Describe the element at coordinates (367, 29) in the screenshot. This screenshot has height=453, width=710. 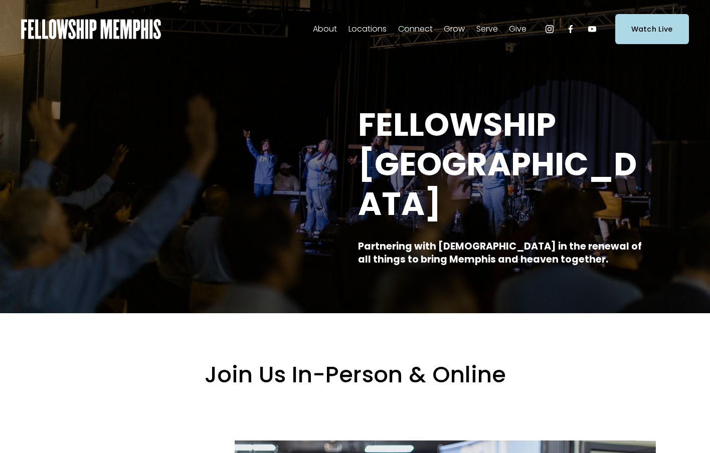
I see `span: Locations` at that location.